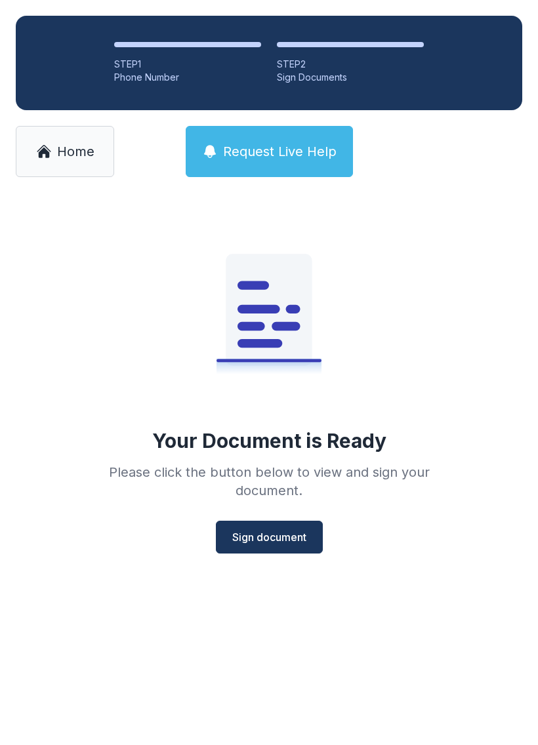 This screenshot has width=538, height=745. What do you see at coordinates (188, 64) in the screenshot?
I see `div: STEP 1` at bounding box center [188, 64].